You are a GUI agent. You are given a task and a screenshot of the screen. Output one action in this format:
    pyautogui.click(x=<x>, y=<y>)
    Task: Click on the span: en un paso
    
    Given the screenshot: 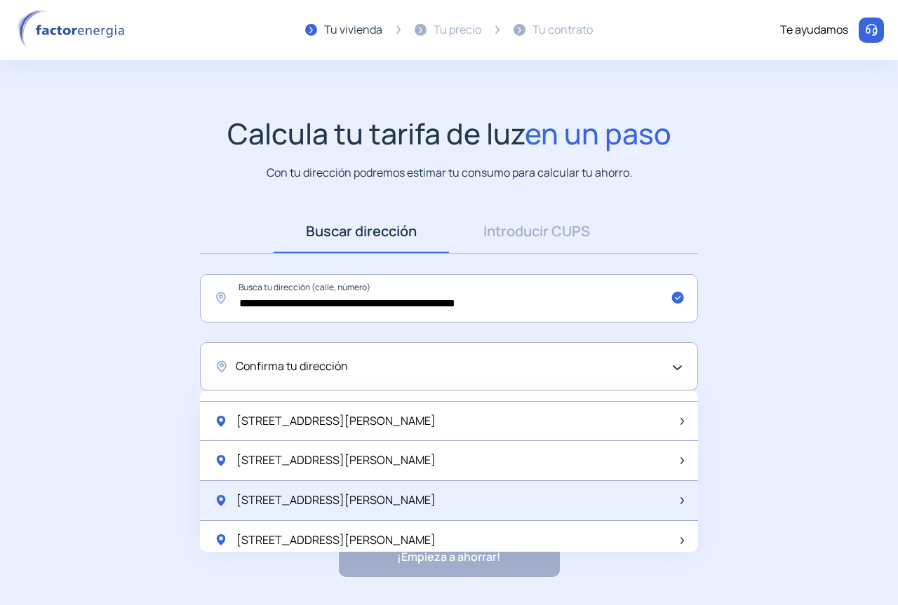 What is the action you would take?
    pyautogui.click(x=598, y=133)
    